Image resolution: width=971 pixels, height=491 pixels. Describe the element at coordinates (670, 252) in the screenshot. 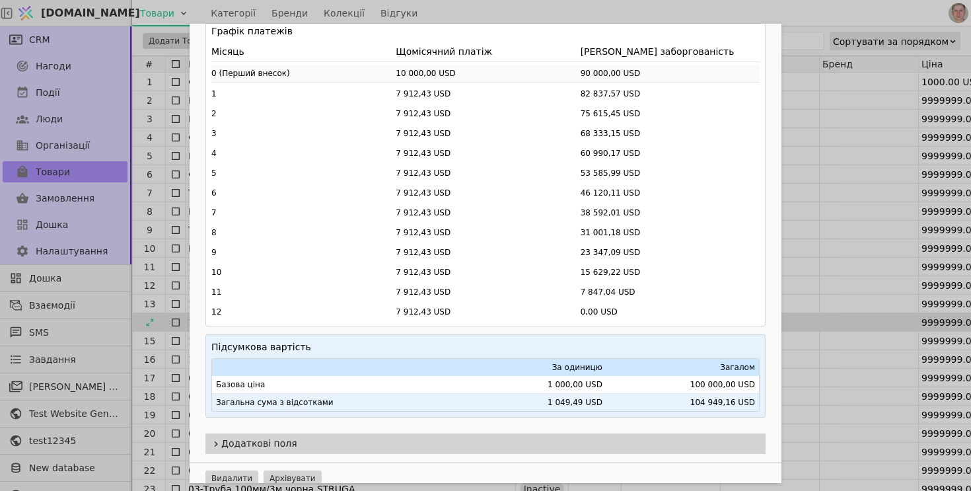

I see `div: 23 347,09 USD` at that location.